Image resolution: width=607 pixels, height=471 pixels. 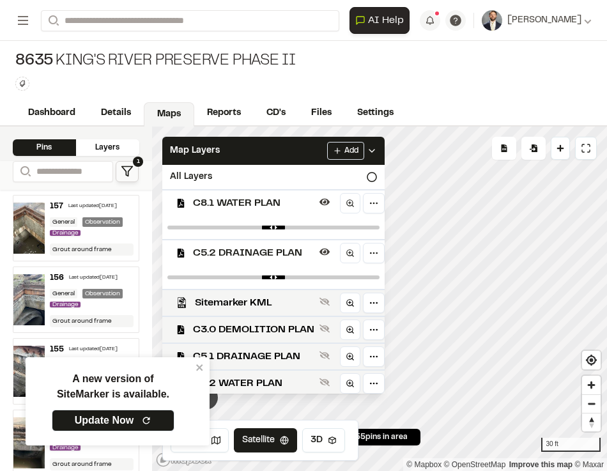 What do you see at coordinates (254, 253) in the screenshot?
I see `span: C5.2 DRAINAGE PLAN` at bounding box center [254, 253].